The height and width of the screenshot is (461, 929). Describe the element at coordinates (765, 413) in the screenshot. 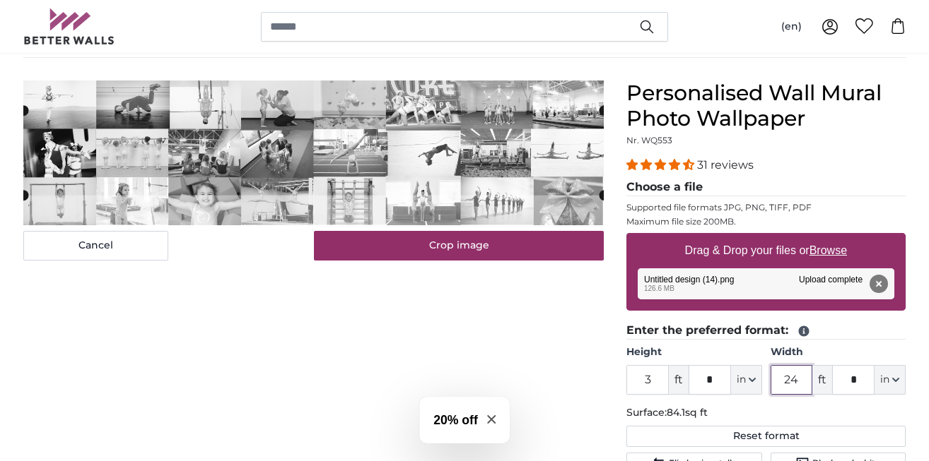

I see `p: Surface:` at that location.